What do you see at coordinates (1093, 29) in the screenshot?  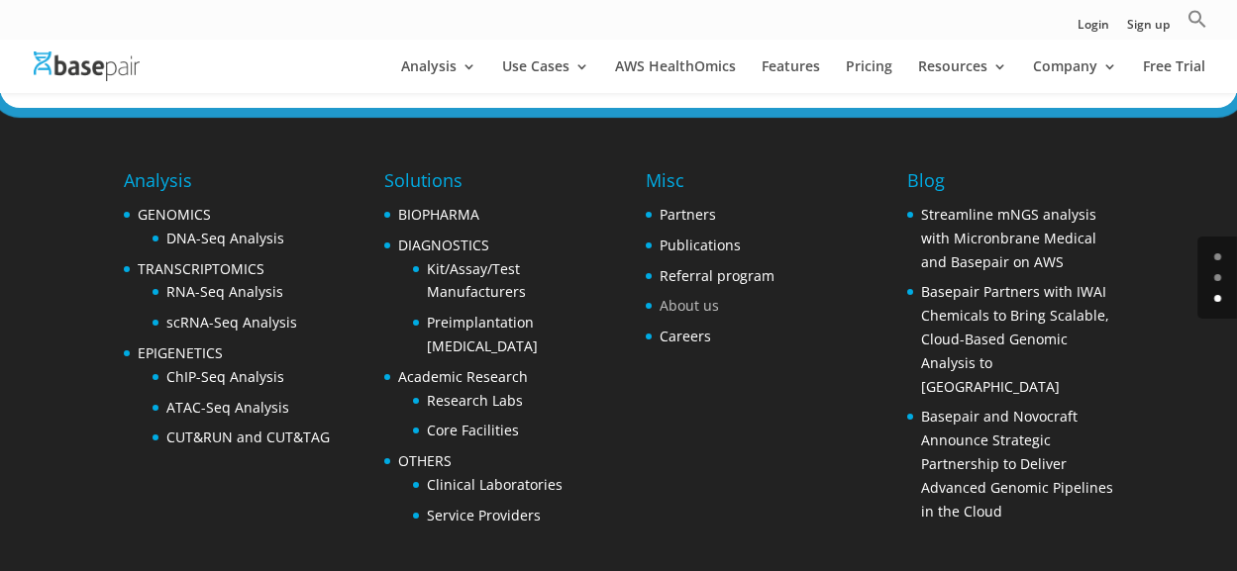 I see `a: Login` at bounding box center [1093, 29].